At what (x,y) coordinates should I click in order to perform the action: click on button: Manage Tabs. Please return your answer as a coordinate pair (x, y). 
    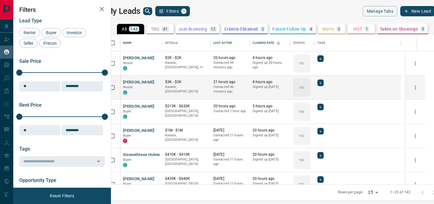
    Looking at the image, I should click on (380, 11).